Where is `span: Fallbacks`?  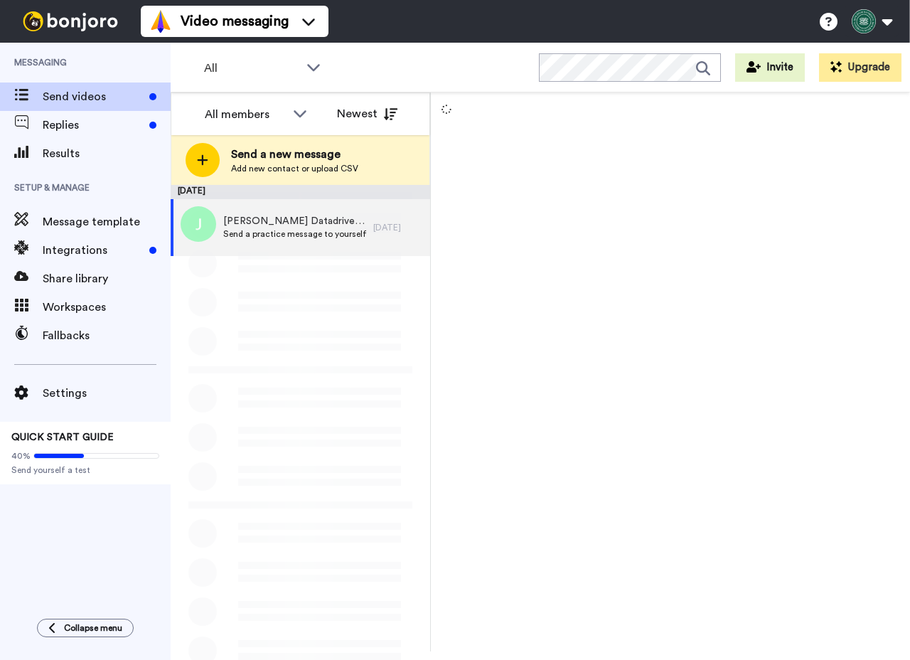
span: Fallbacks is located at coordinates (107, 336).